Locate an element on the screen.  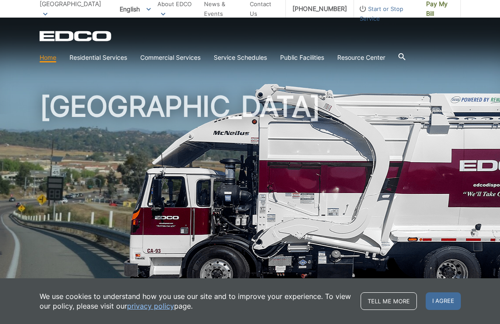
a: privacy policy is located at coordinates (150, 306).